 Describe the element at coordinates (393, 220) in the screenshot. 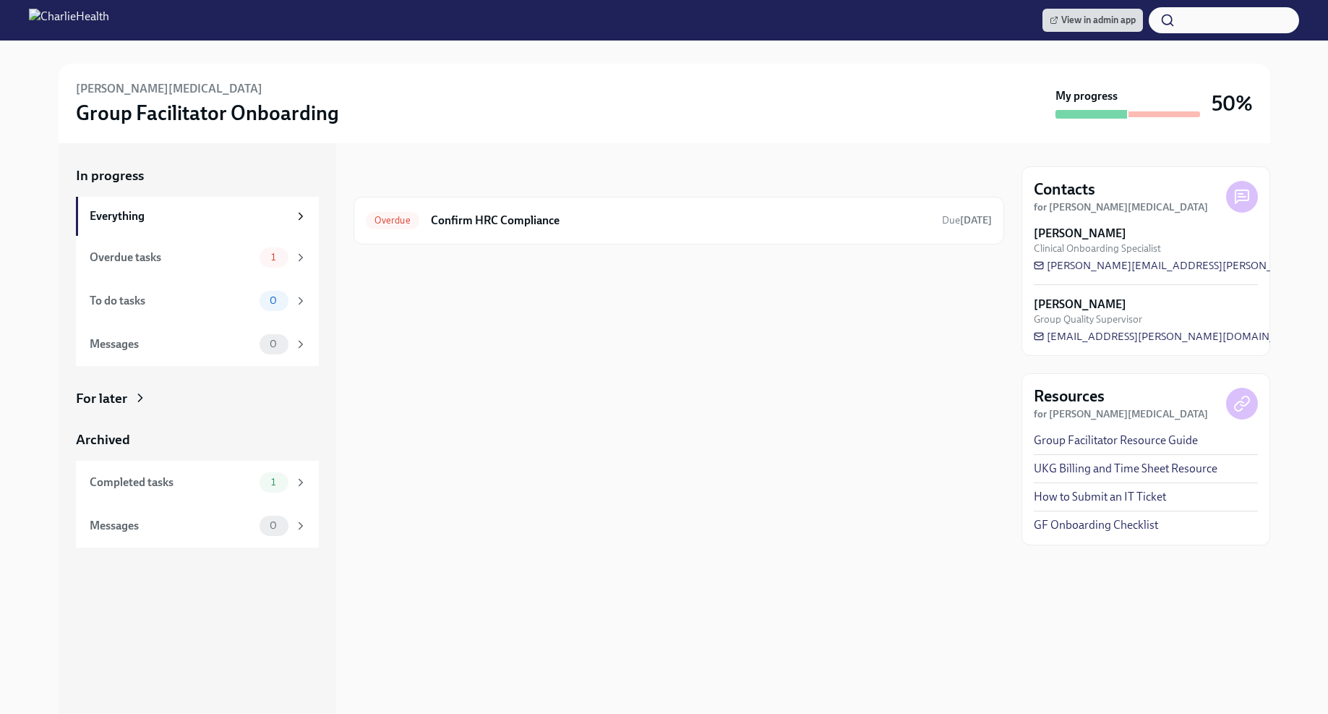

I see `span: Overdue` at that location.